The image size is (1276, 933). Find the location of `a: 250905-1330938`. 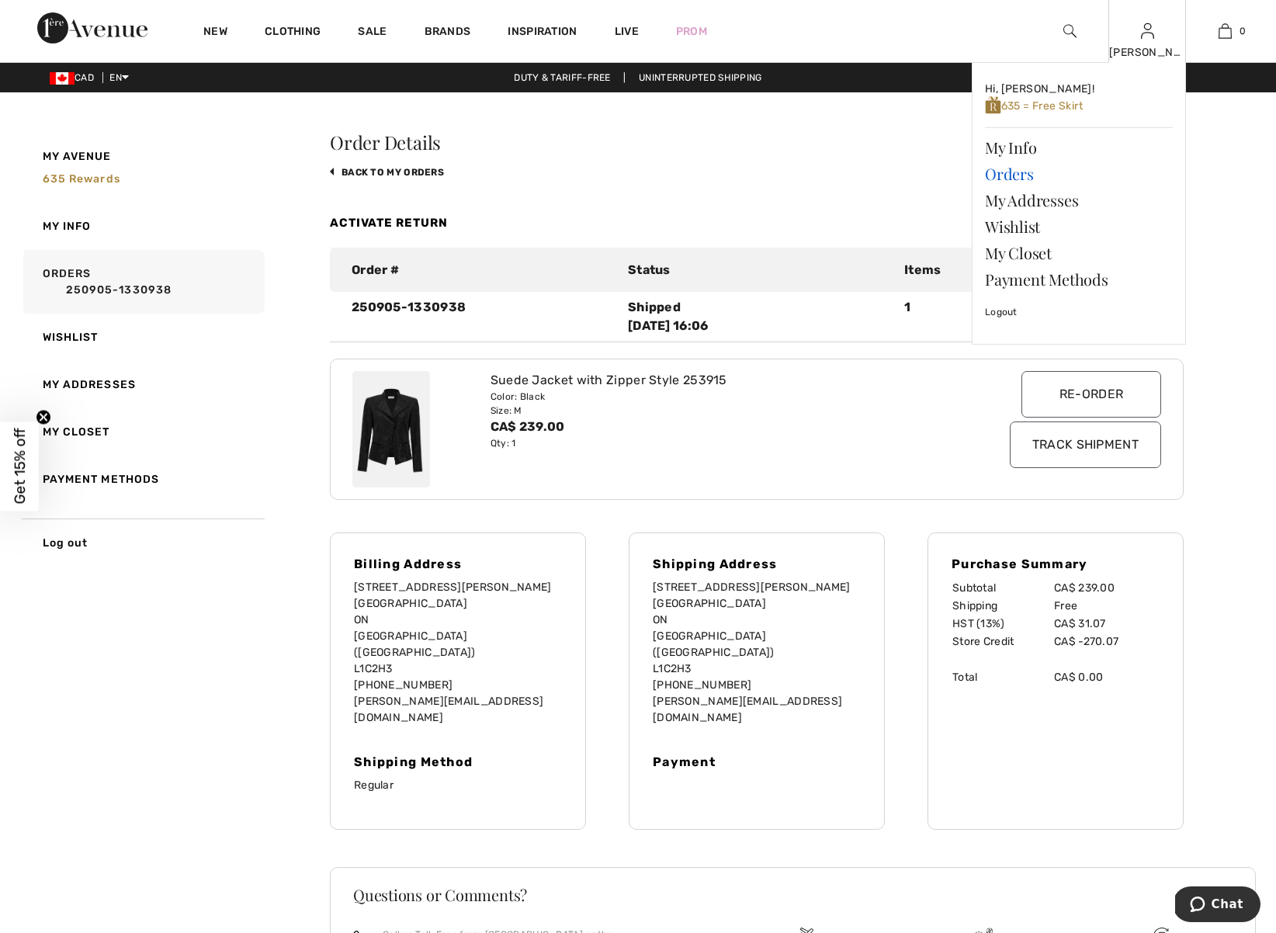

a: 250905-1330938 is located at coordinates (151, 289).